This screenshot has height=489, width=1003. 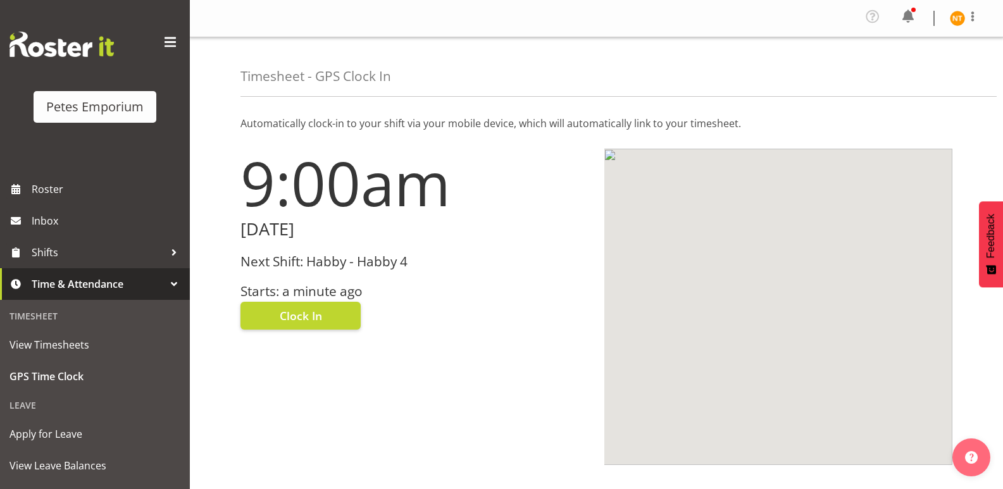 I want to click on h1: 9:00am, so click(x=414, y=183).